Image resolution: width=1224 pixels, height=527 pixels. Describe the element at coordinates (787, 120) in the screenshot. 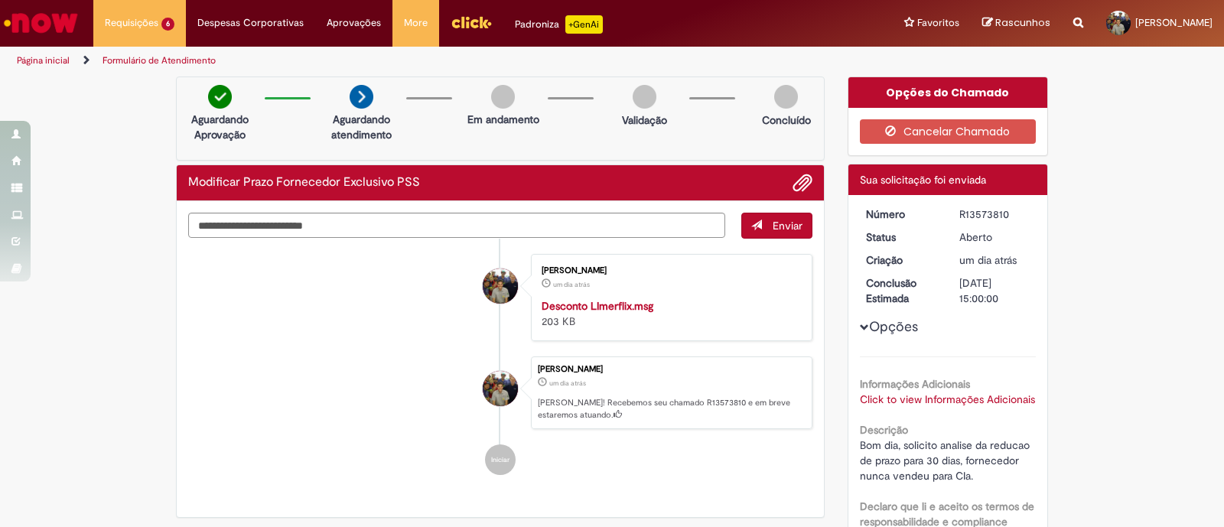

I see `p: Concluído` at that location.